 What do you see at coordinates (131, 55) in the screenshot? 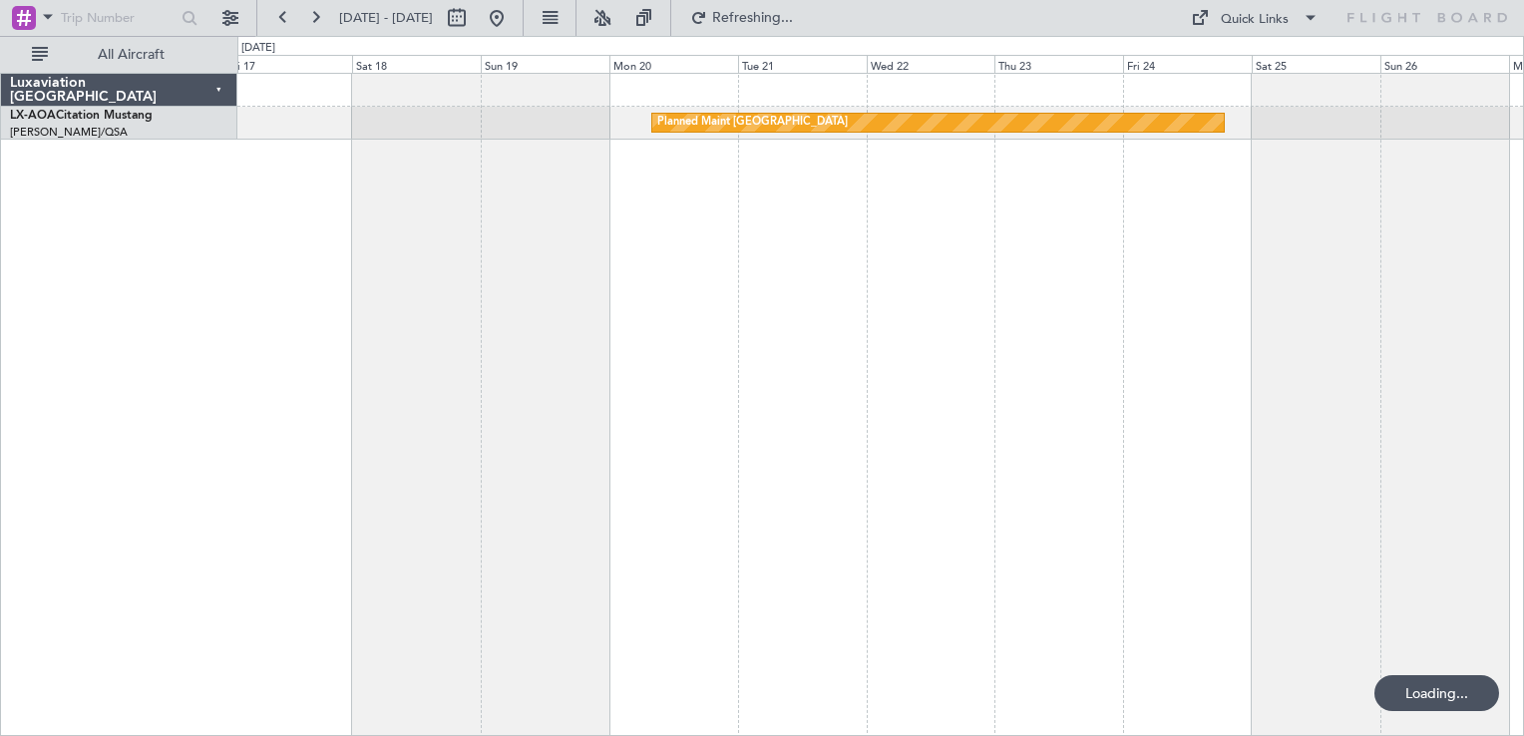
I see `span: All Aircraft` at bounding box center [131, 55].